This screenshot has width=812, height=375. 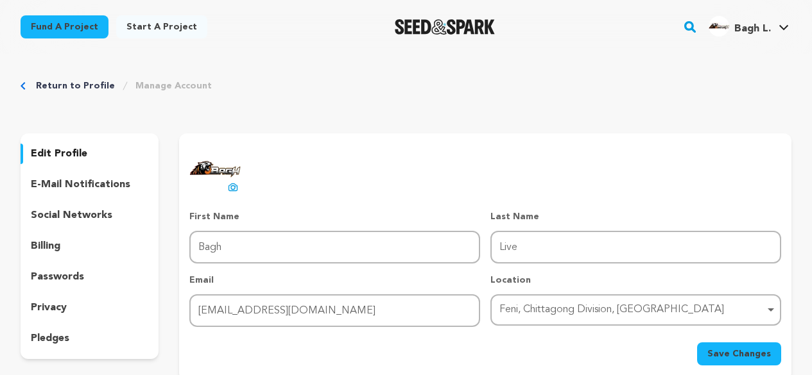 What do you see at coordinates (89, 185) in the screenshot?
I see `button: e-mail notifications` at bounding box center [89, 185].